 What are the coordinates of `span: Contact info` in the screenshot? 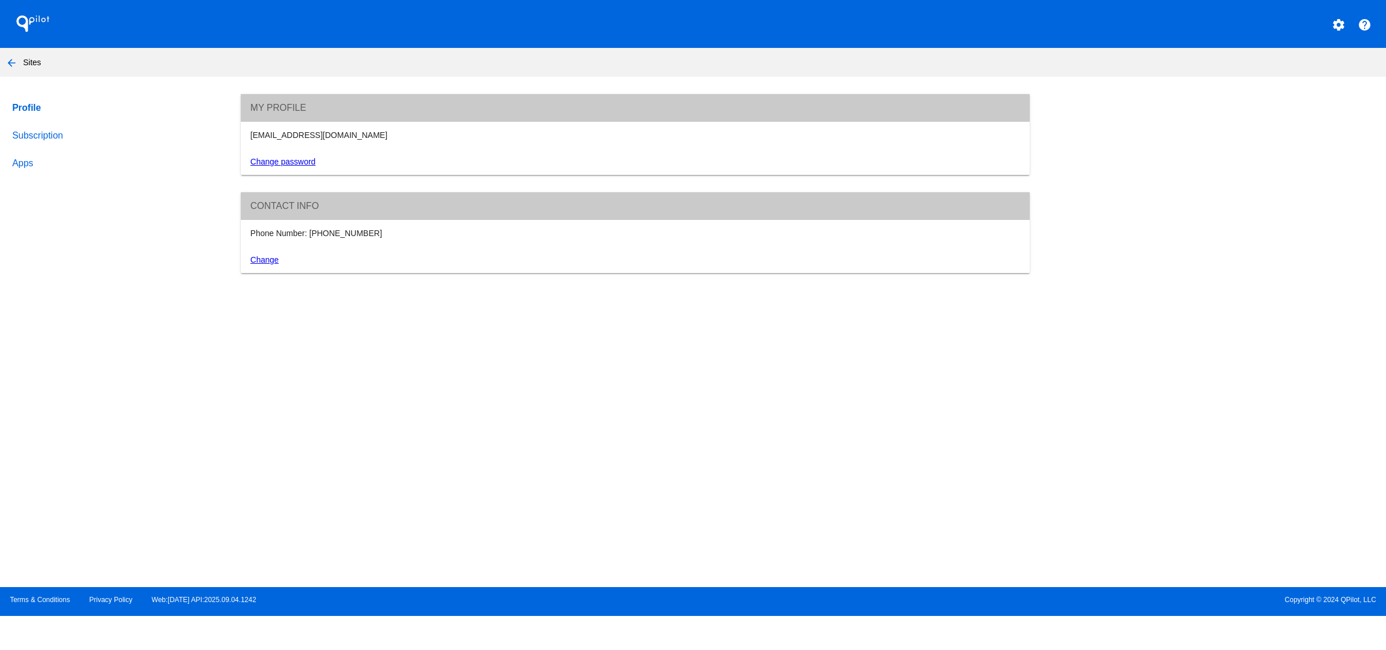 It's located at (285, 206).